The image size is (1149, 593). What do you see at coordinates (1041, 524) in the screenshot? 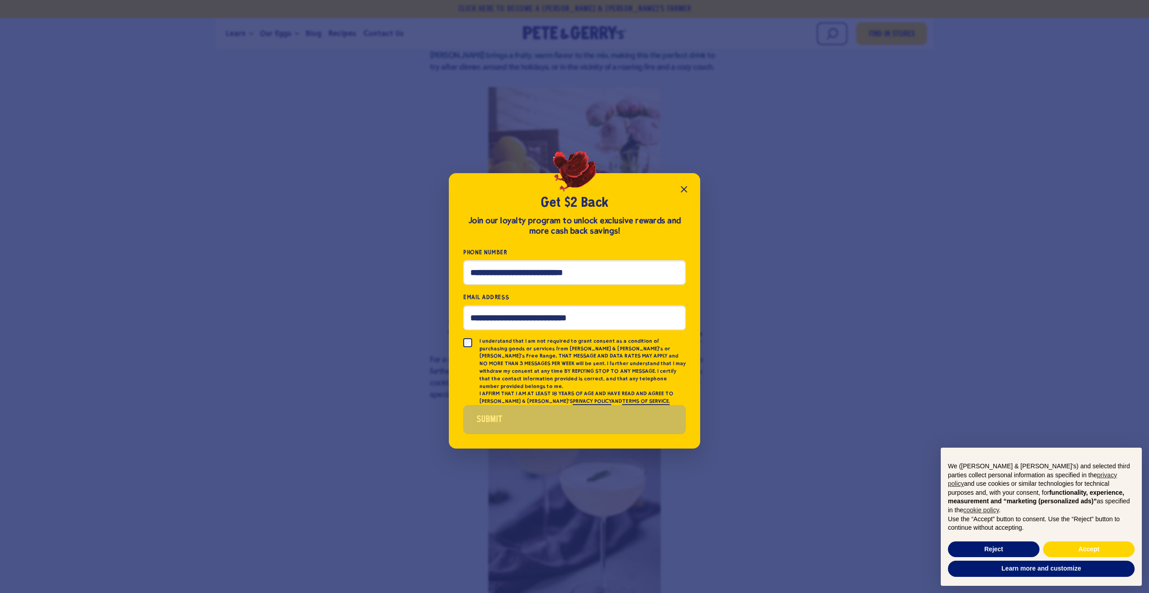
I see `p: Use the “Accept” button to consent. Use the “Reject” button to continue without accepting.` at bounding box center [1041, 524].